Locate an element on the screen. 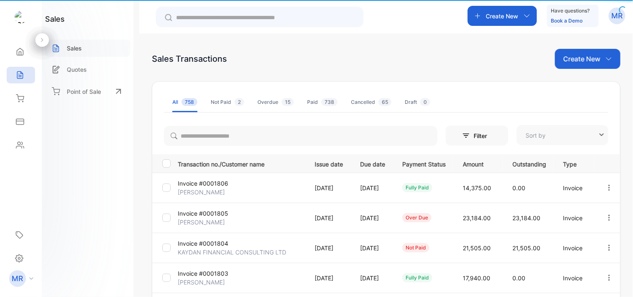 Image resolution: width=633 pixels, height=297 pixels. a: Point of Sale is located at coordinates (88, 91).